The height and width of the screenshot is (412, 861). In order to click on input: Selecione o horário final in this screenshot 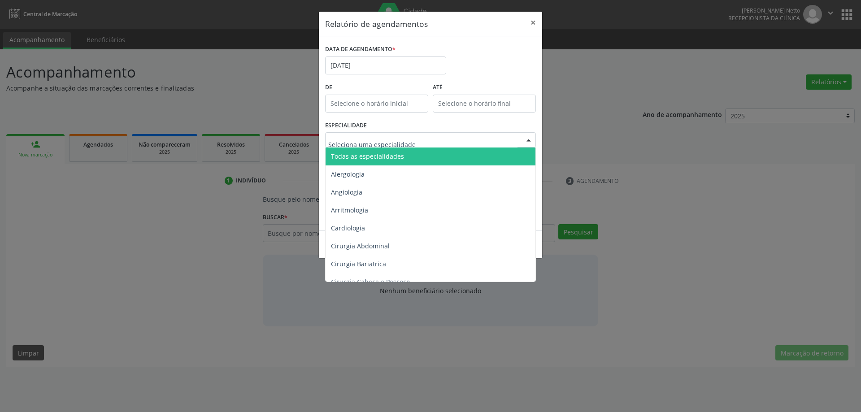, I will do `click(484, 104)`.